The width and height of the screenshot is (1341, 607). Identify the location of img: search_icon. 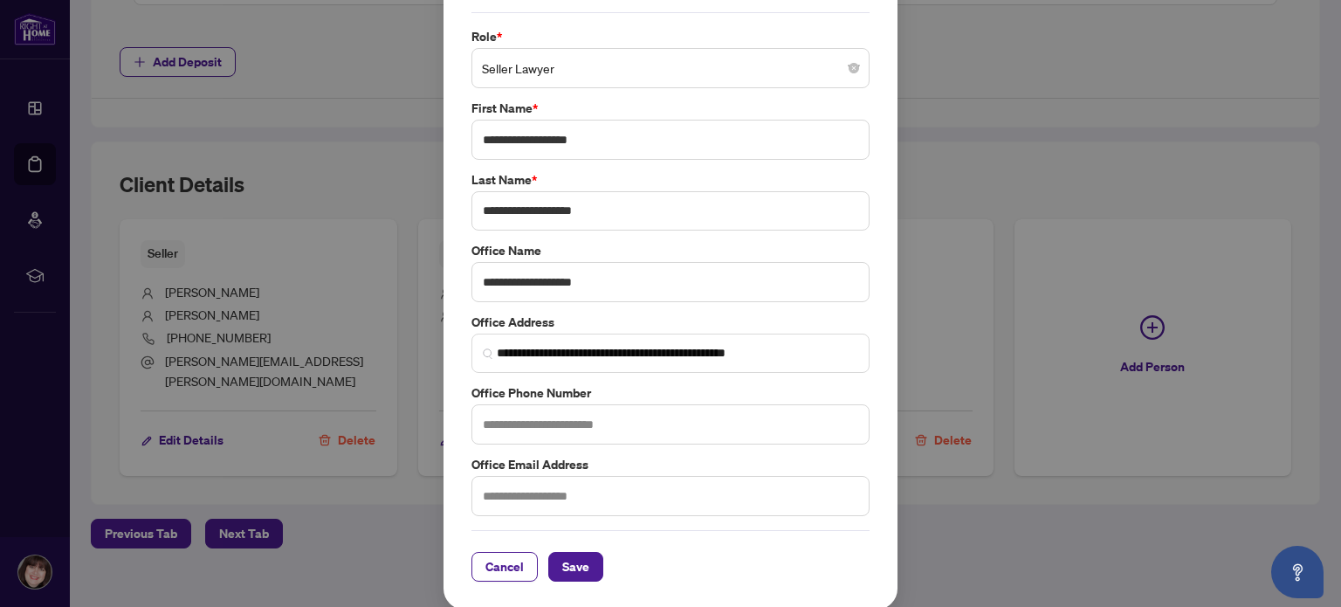
(488, 354).